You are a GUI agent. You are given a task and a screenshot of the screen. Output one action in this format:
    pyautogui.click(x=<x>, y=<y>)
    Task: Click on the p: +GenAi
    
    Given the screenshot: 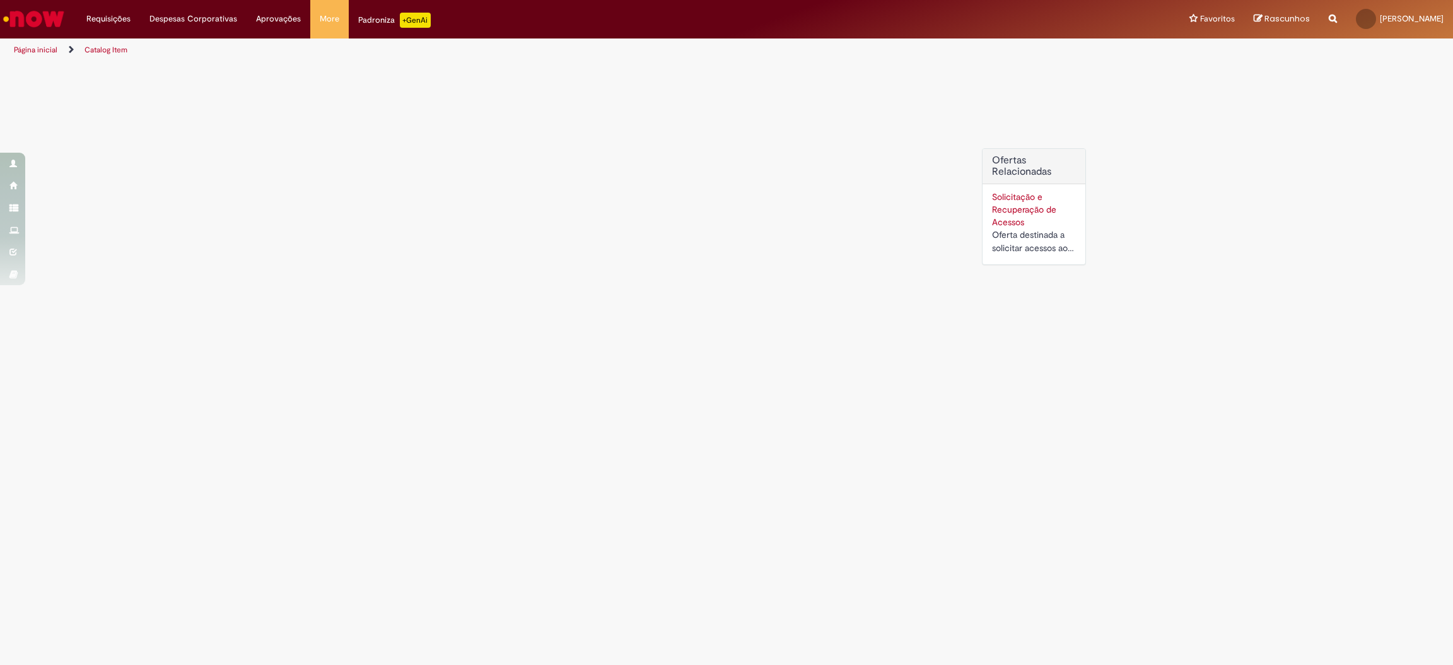 What is the action you would take?
    pyautogui.click(x=415, y=20)
    